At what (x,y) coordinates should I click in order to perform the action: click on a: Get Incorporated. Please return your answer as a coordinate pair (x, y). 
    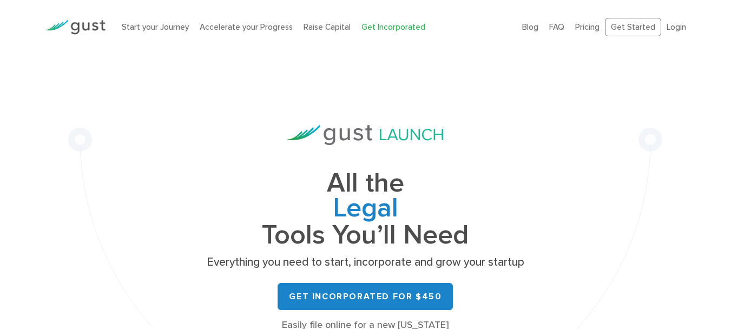
    Looking at the image, I should click on (393, 27).